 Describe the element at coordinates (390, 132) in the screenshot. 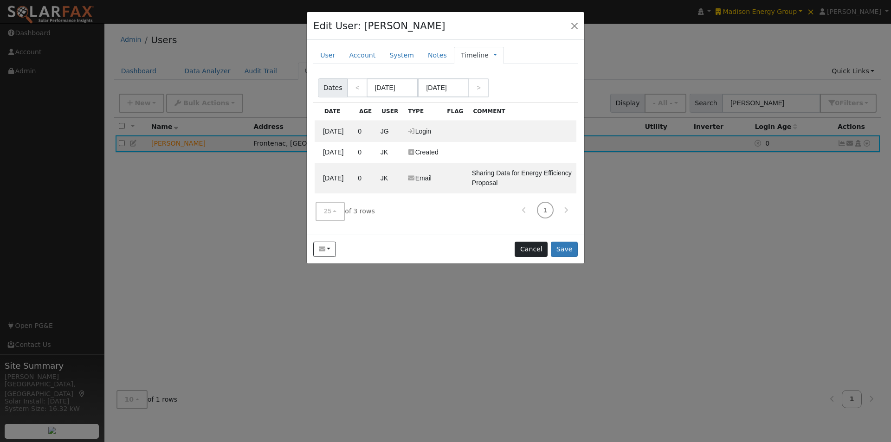

I see `td: Jason Giovannettone` at that location.